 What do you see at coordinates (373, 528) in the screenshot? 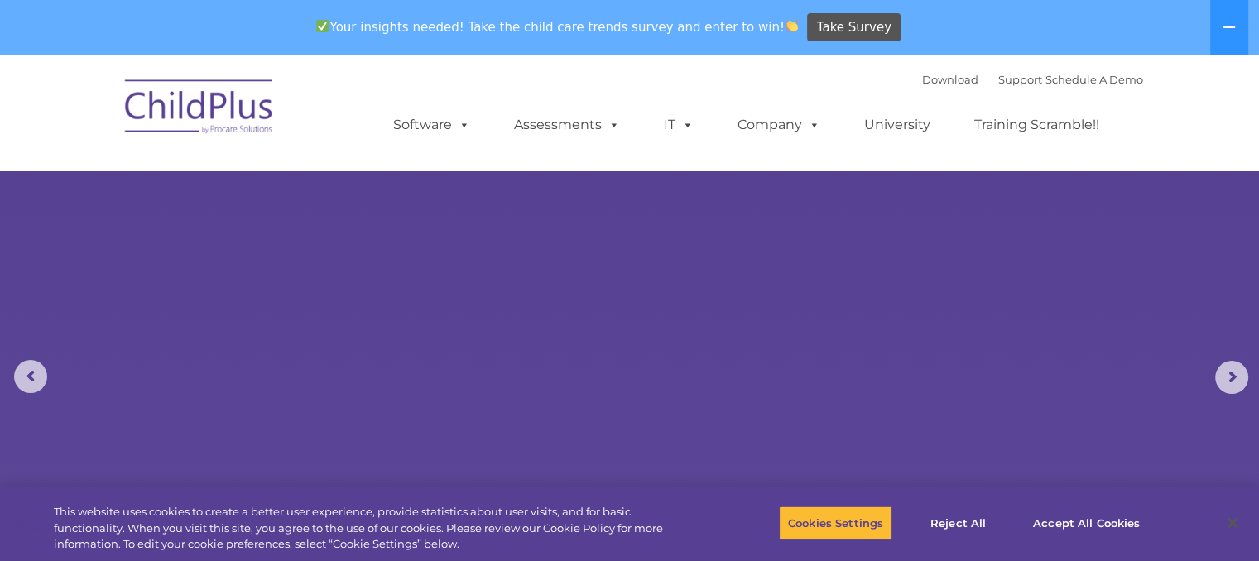
I see `div: This website uses cookies to create a better user experience, provide statistics about user visit...` at bounding box center [373, 528].